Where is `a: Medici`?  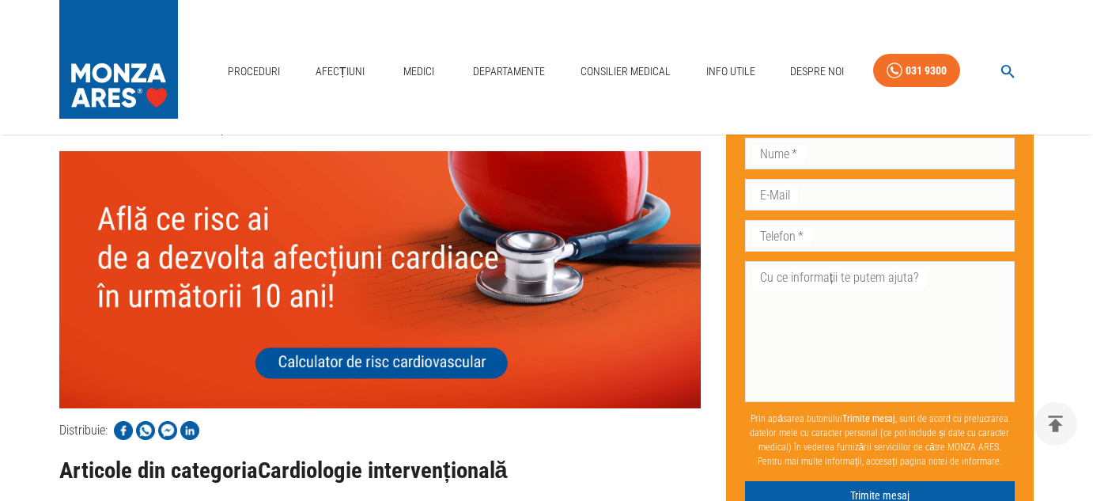
a: Medici is located at coordinates (418, 71).